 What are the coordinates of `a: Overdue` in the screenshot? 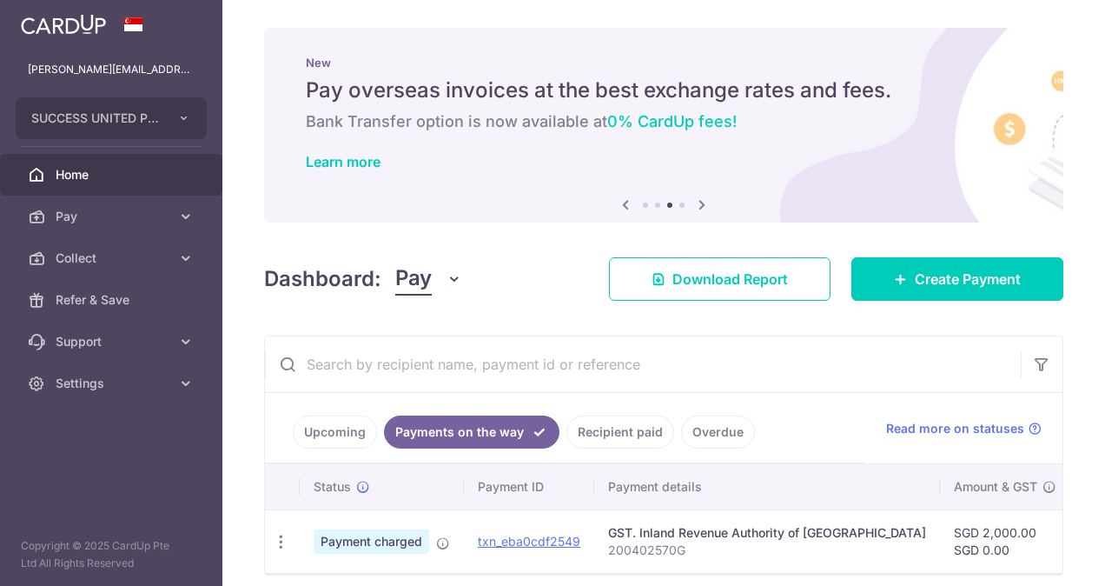 It's located at (718, 432).